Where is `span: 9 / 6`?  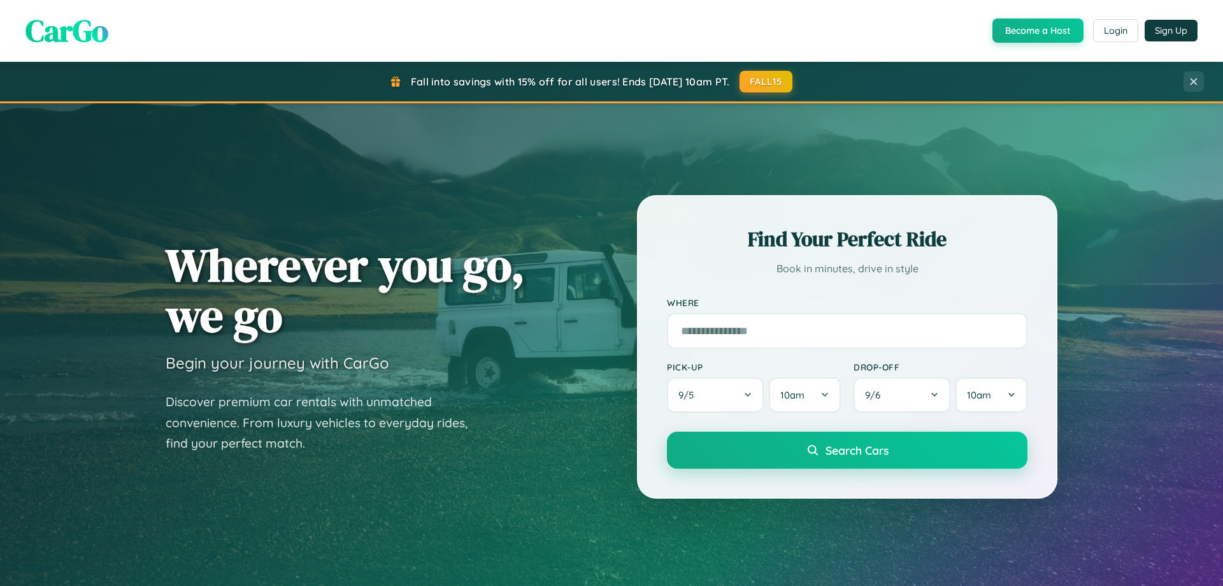
span: 9 / 6 is located at coordinates (876, 394).